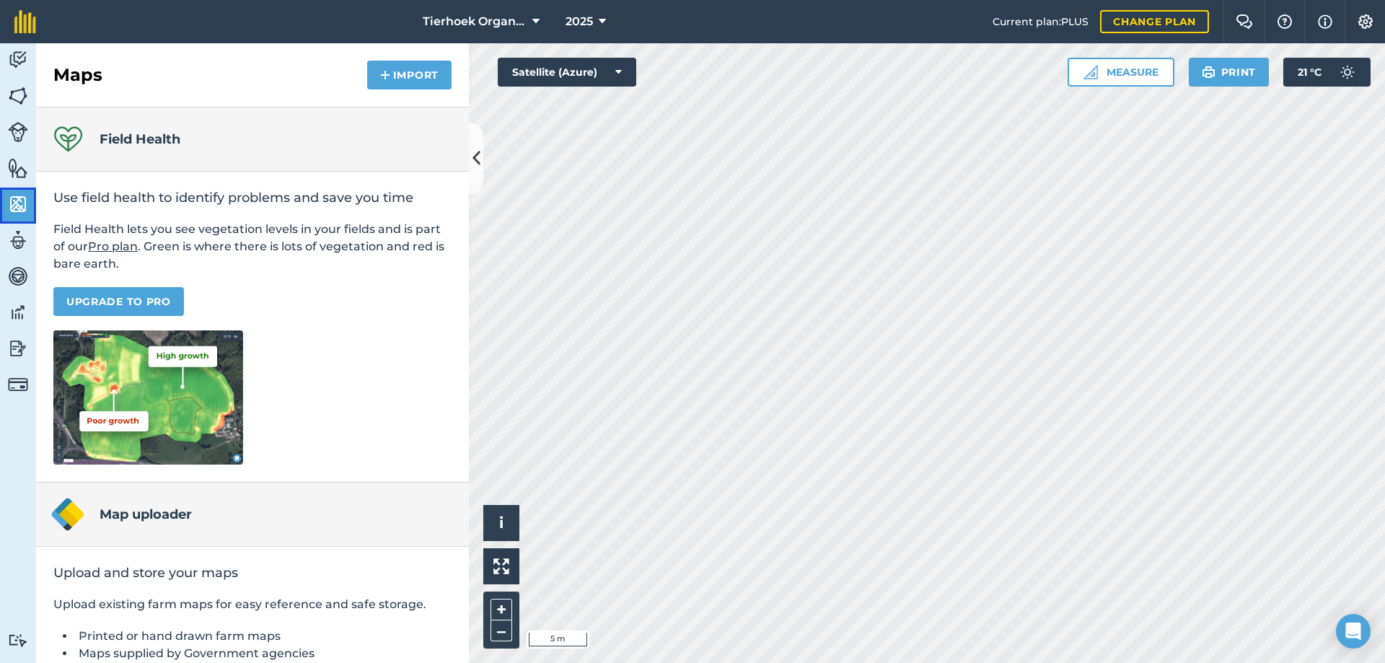 This screenshot has height=663, width=1385. What do you see at coordinates (475, 22) in the screenshot?
I see `span: Tierhoek Organic Farm` at bounding box center [475, 22].